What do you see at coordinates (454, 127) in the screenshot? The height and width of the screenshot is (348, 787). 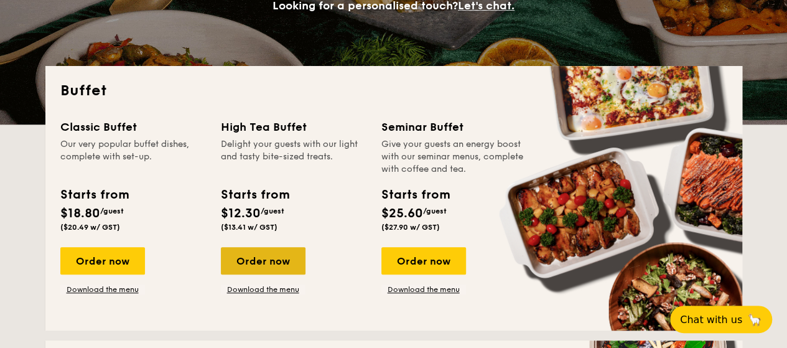 I see `div: Seminar Buffet` at bounding box center [454, 127].